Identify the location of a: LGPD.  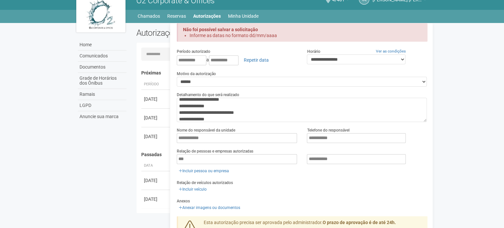
(102, 106).